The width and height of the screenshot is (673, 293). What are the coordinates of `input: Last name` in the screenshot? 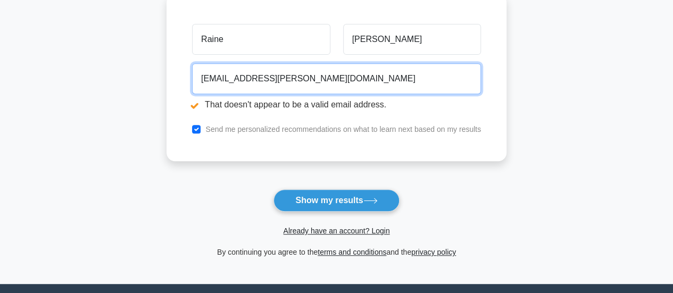 It's located at (412, 39).